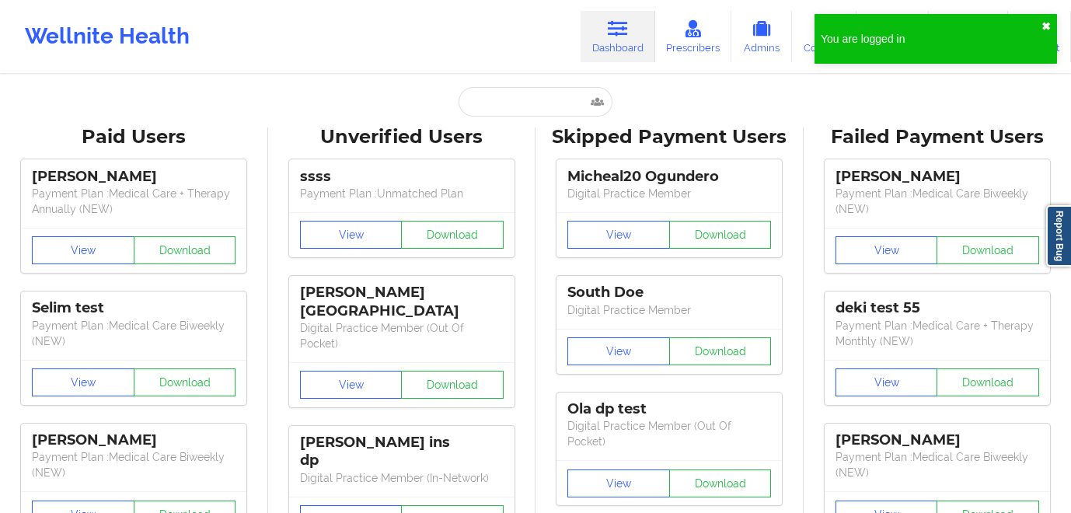 The height and width of the screenshot is (513, 1071). What do you see at coordinates (937, 137) in the screenshot?
I see `div: Failed Payment Users` at bounding box center [937, 137].